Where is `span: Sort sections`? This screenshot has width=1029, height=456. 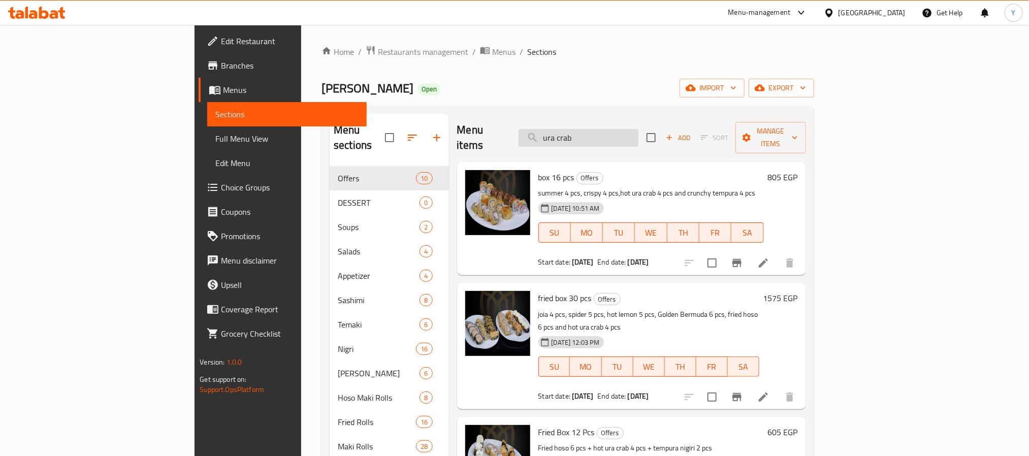
span: Sort sections is located at coordinates (412, 138).